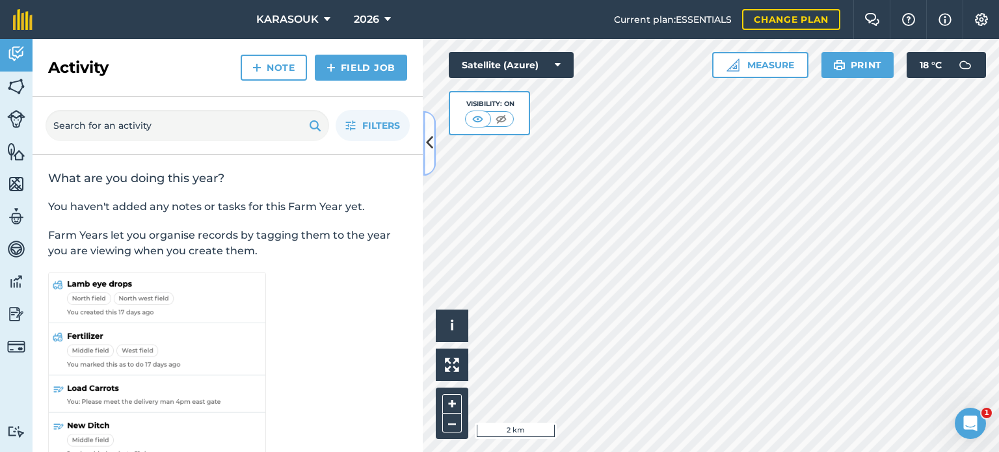 Image resolution: width=999 pixels, height=452 pixels. What do you see at coordinates (228, 178) in the screenshot?
I see `h2: What are you doing this year?` at bounding box center [228, 178].